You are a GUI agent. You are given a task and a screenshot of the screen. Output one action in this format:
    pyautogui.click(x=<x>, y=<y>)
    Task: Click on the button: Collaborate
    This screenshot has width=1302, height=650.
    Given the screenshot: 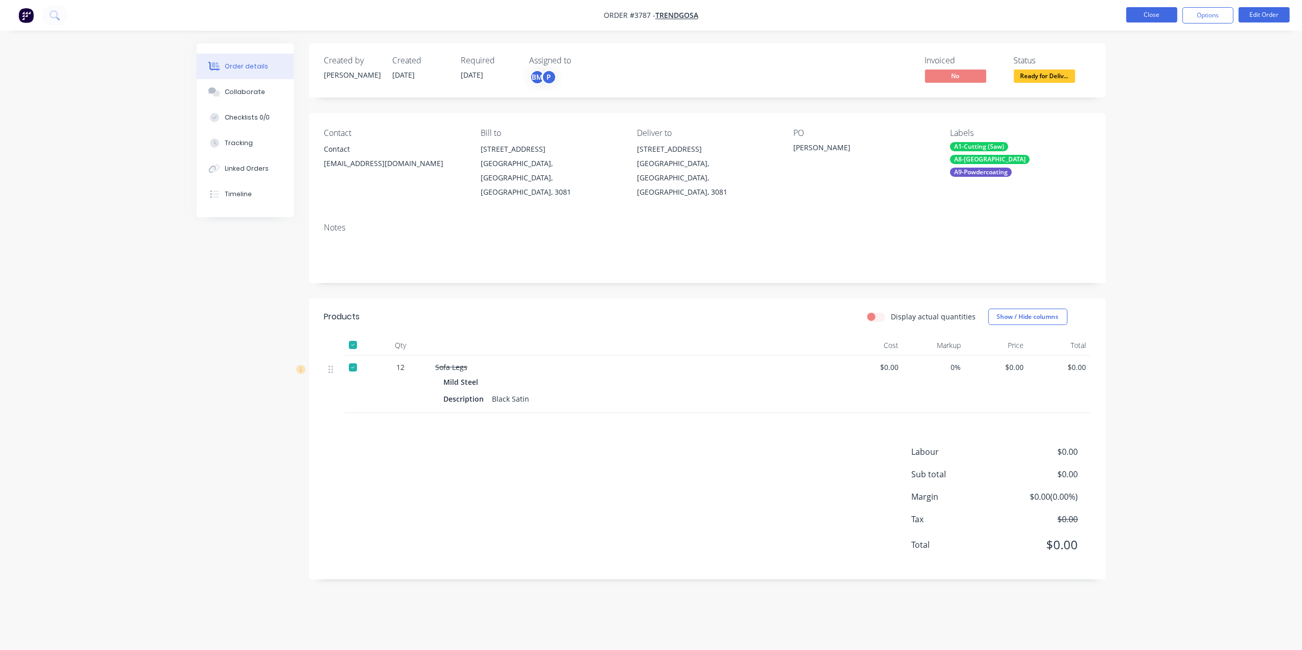 What is the action you would take?
    pyautogui.click(x=245, y=92)
    